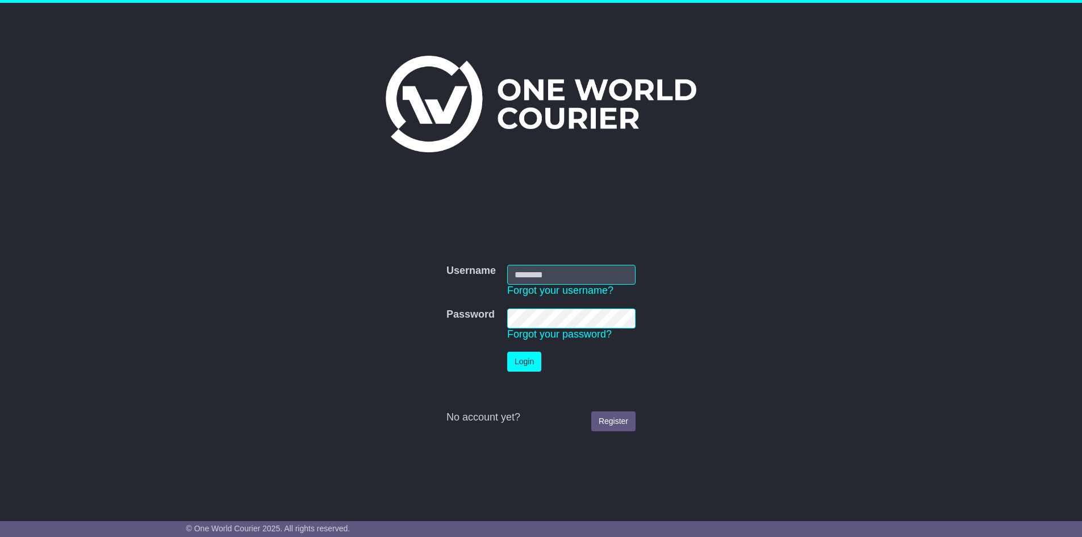 The width and height of the screenshot is (1082, 537). Describe the element at coordinates (613, 421) in the screenshot. I see `a: Register` at that location.